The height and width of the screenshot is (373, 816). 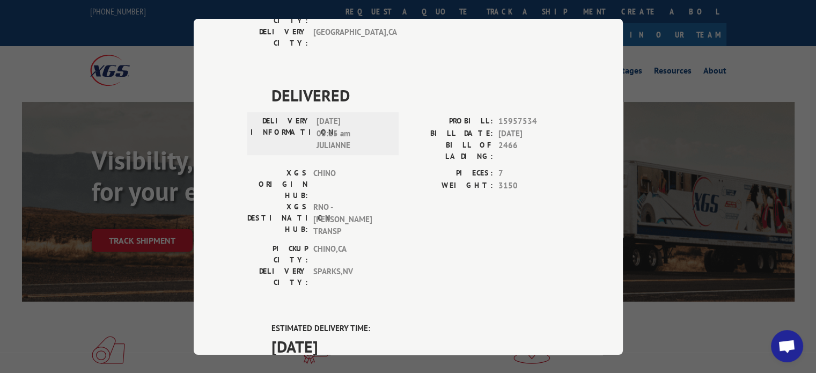 What do you see at coordinates (451, 173) in the screenshot?
I see `label: PIECES:` at bounding box center [451, 173].